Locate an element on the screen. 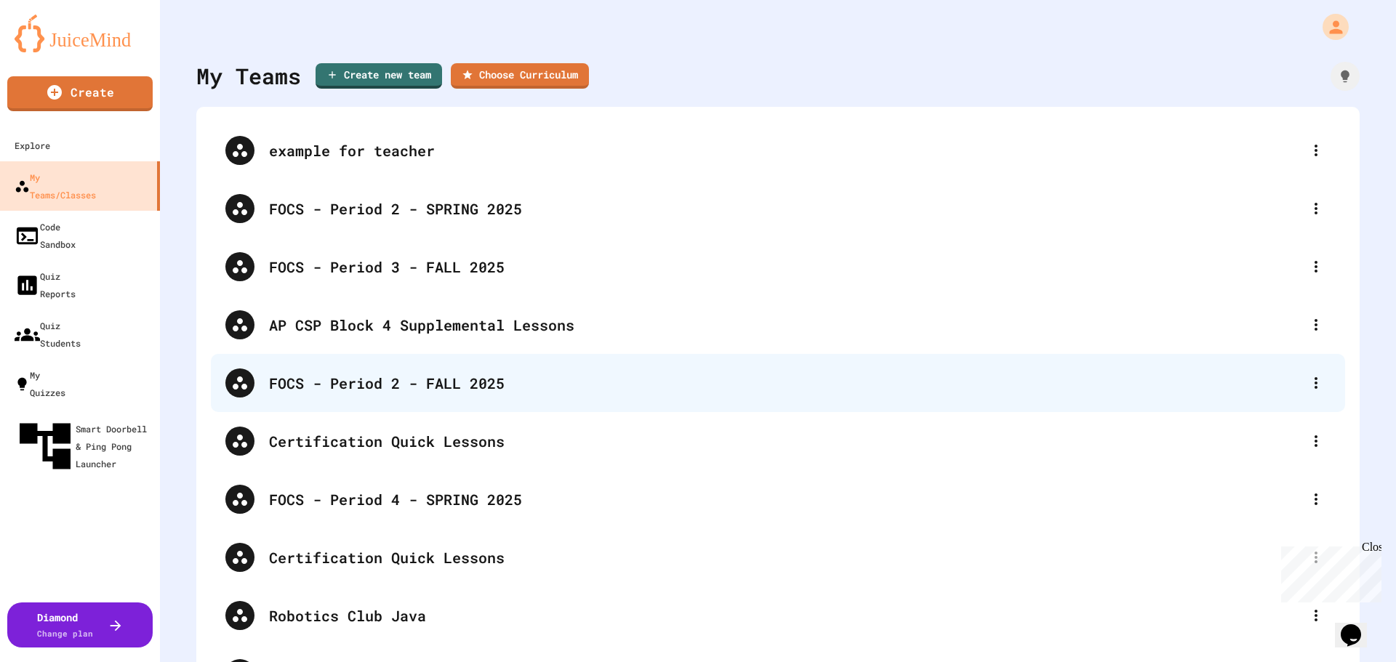 This screenshot has height=662, width=1396. img: logo-orange.svg is located at coordinates (80, 33).